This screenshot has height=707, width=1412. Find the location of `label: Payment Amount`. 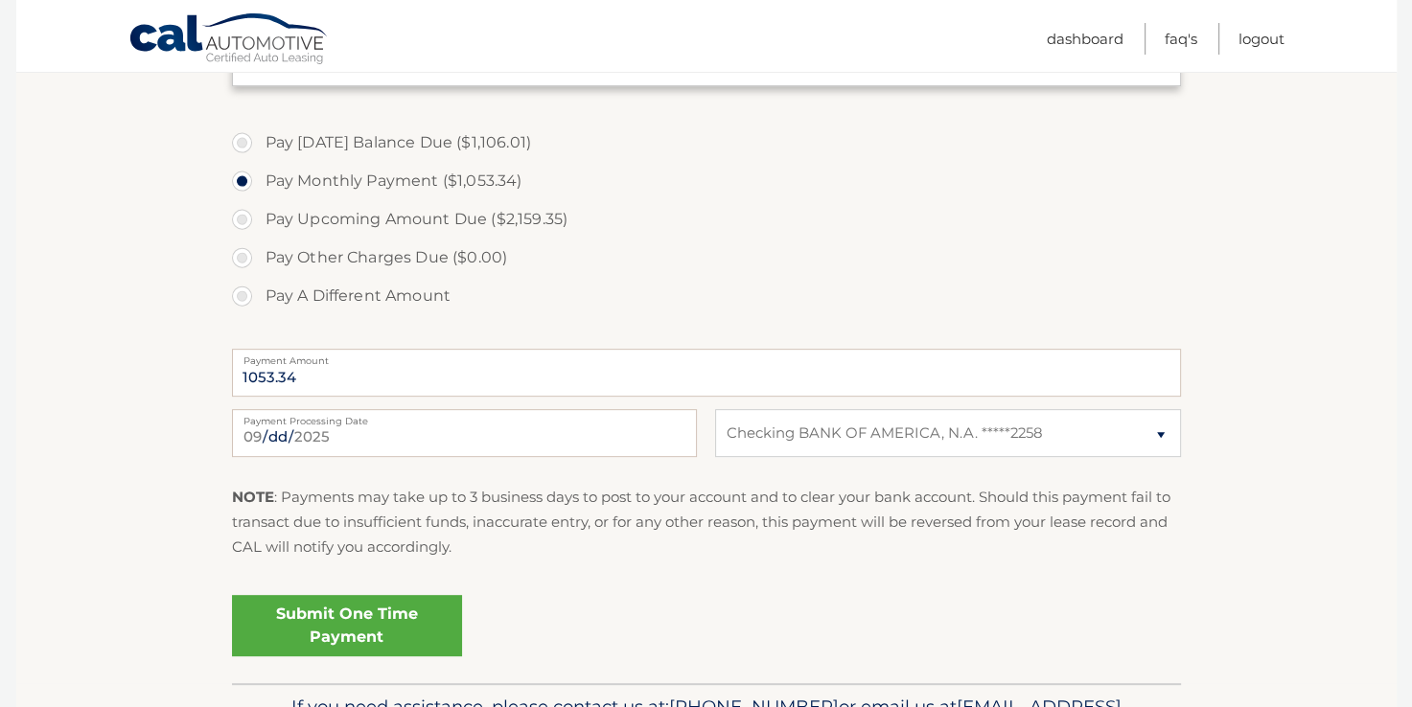

label: Payment Amount is located at coordinates (706, 357).